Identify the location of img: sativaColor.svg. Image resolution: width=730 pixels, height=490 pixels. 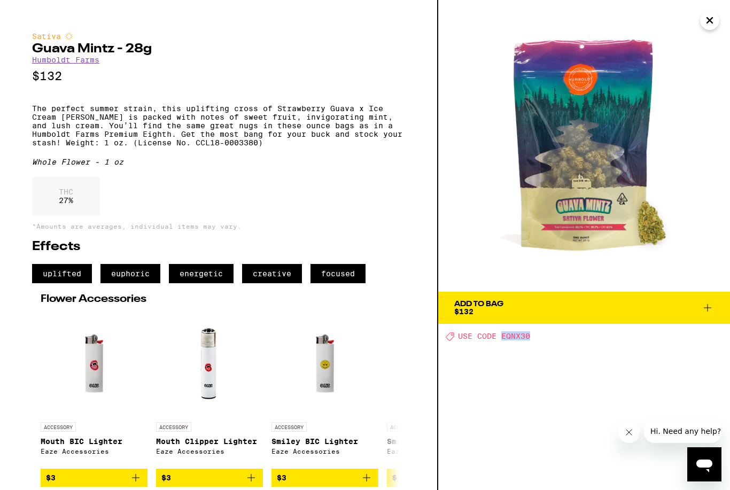
(69, 36).